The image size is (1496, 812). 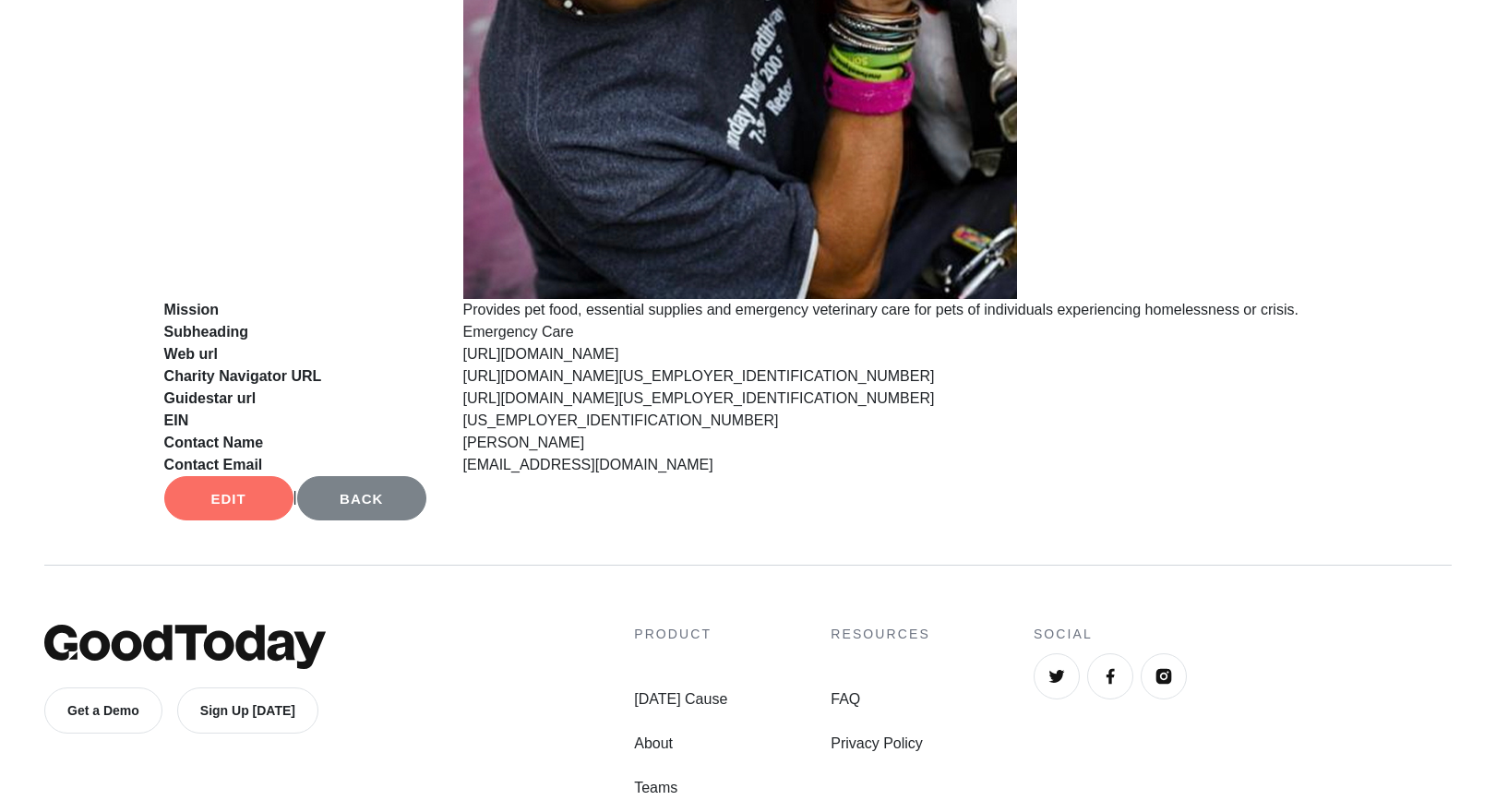 What do you see at coordinates (300, 465) in the screenshot?
I see `dt: Contact Email` at bounding box center [300, 465].